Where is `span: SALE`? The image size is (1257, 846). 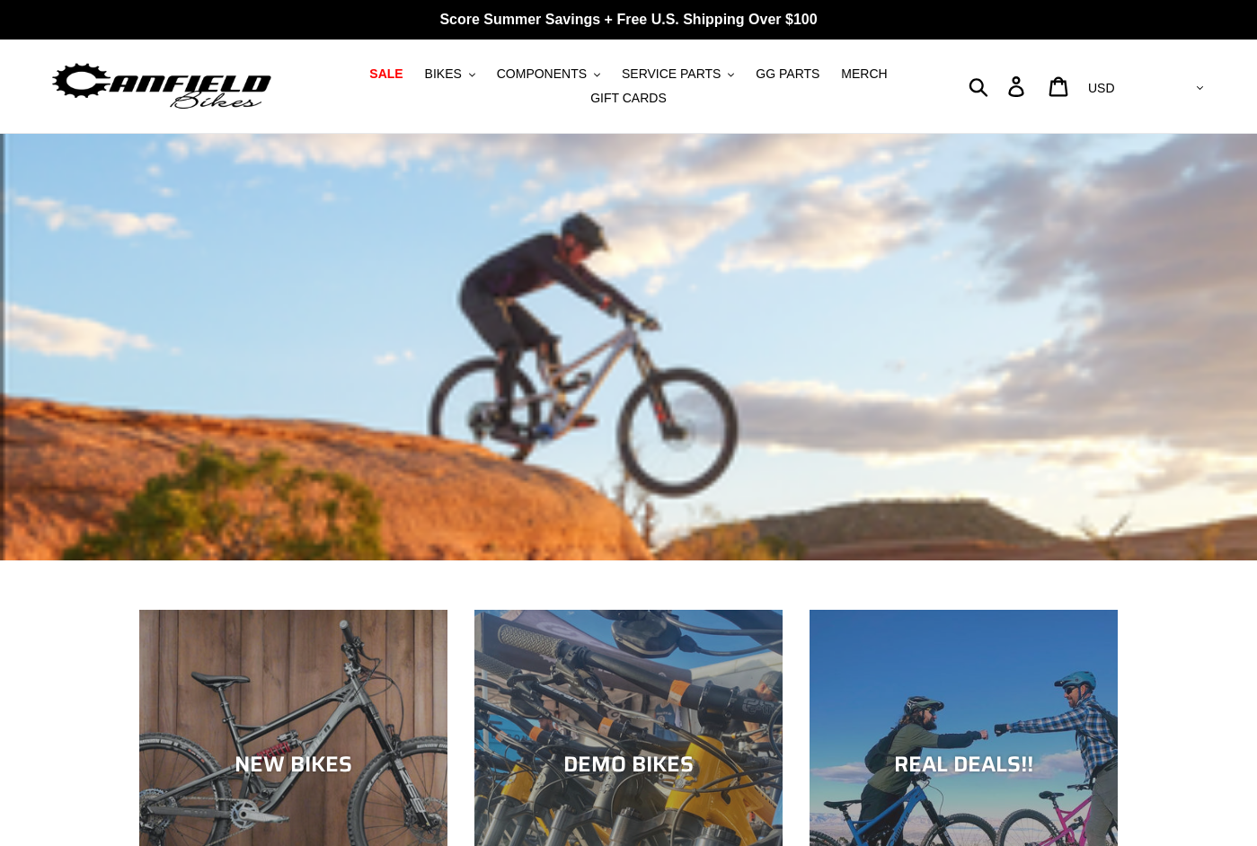
span: SALE is located at coordinates (386, 74).